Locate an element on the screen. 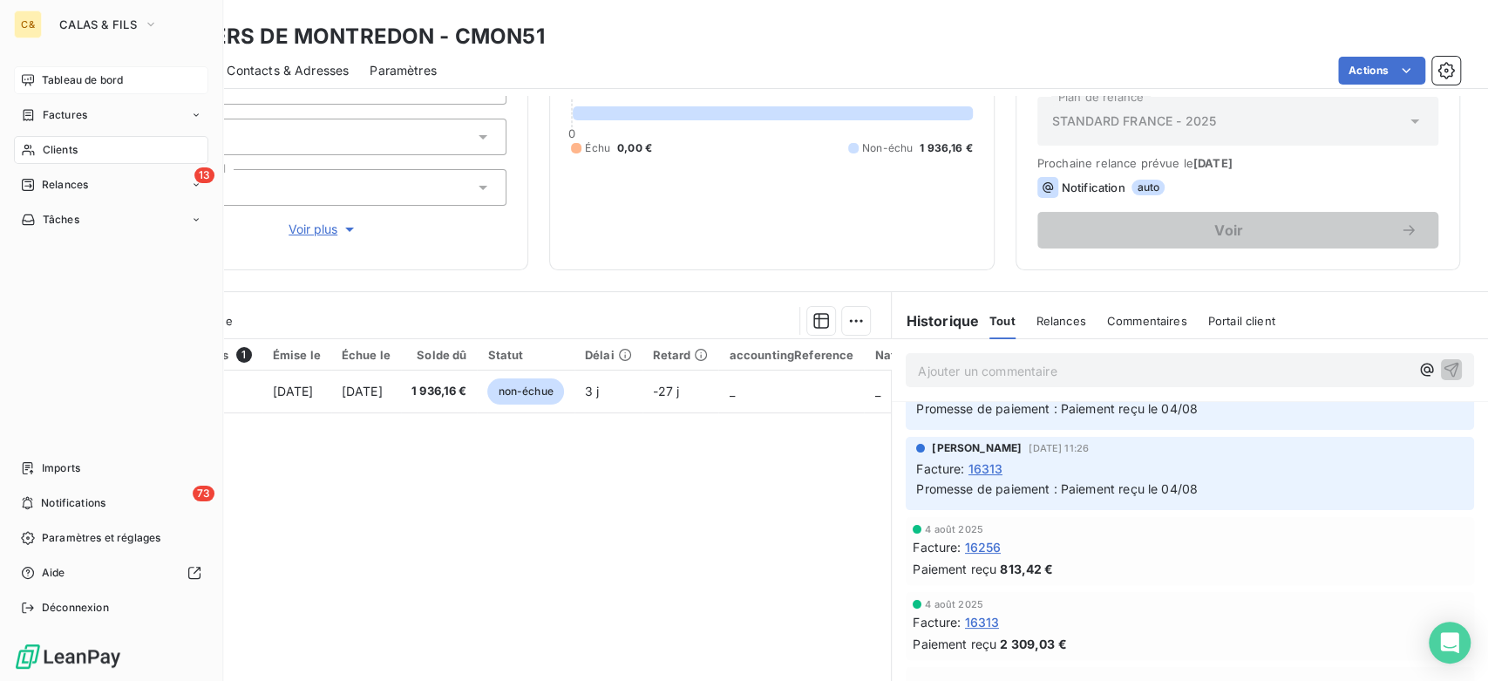  span: Notifications is located at coordinates (73, 503).